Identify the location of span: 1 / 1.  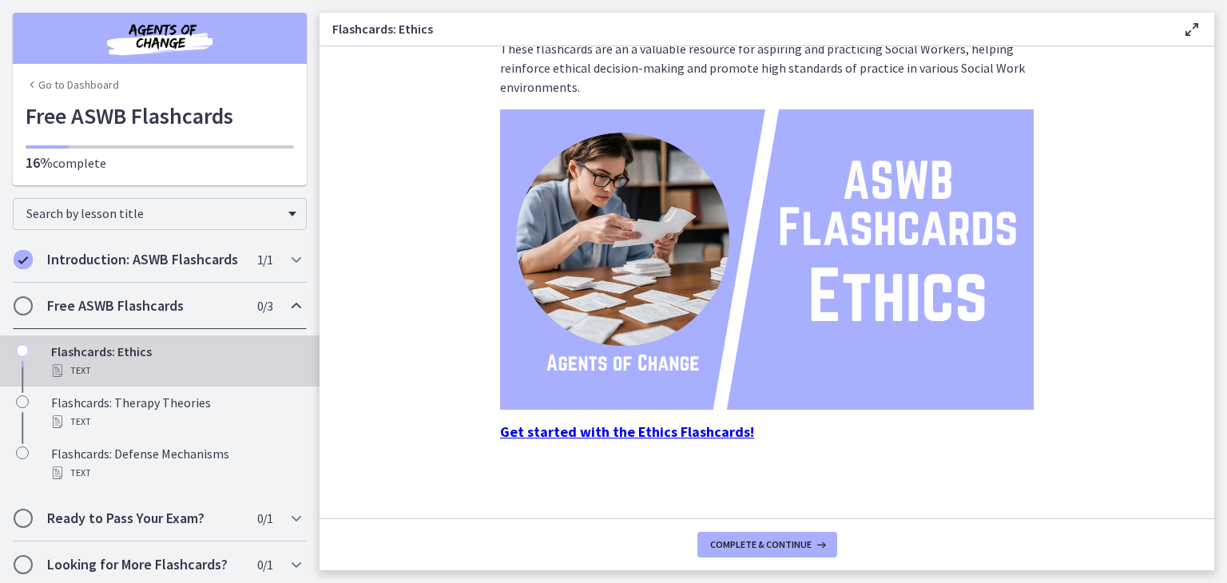
(264, 260).